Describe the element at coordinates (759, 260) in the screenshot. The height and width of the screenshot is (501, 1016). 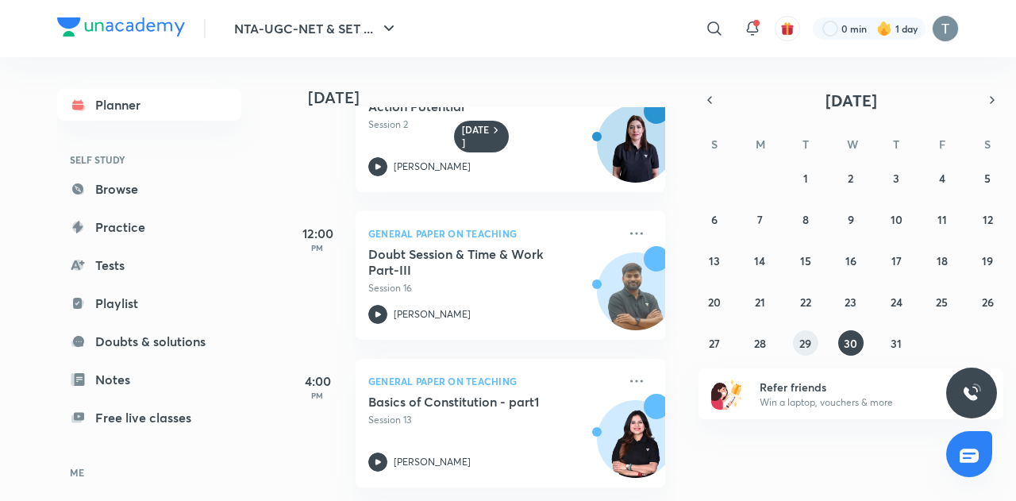
I see `button: July 14, 2025` at that location.